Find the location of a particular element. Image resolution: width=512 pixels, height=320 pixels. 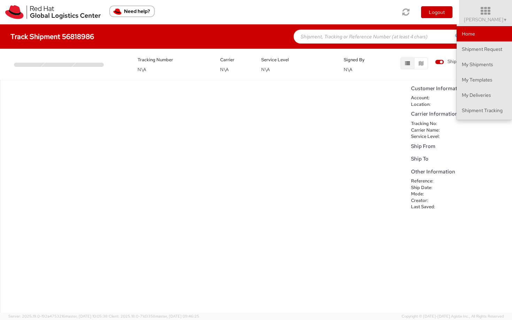

a: Shipment Tracking is located at coordinates (484, 110).